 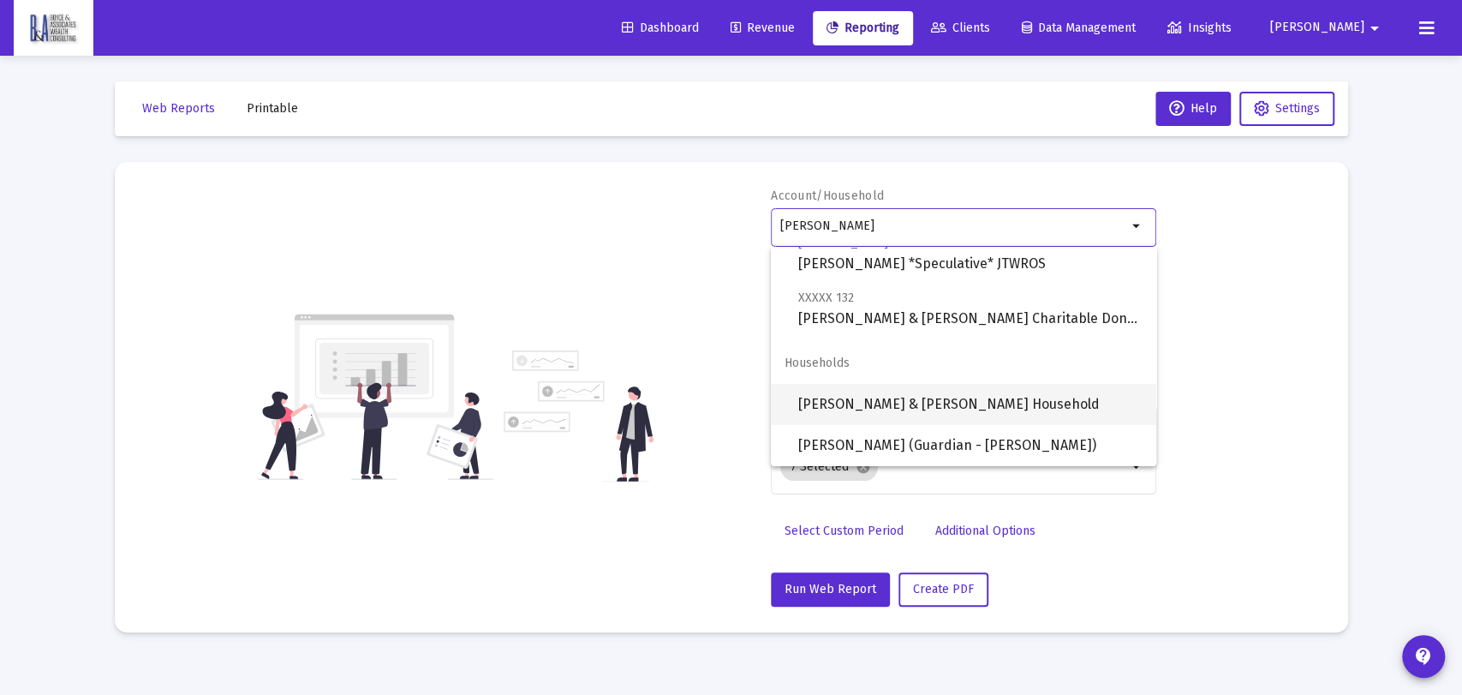 What do you see at coordinates (943, 589) in the screenshot?
I see `button: Create PDF` at bounding box center [943, 589].